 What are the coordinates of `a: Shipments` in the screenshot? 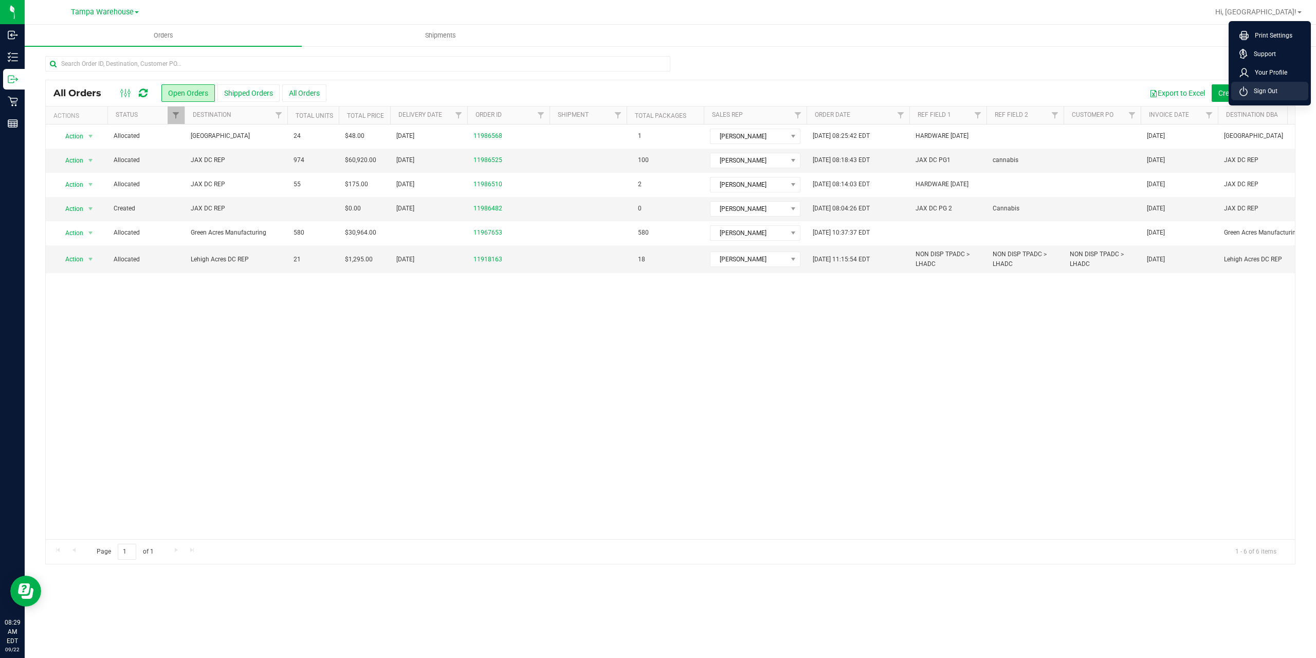 It's located at (440, 35).